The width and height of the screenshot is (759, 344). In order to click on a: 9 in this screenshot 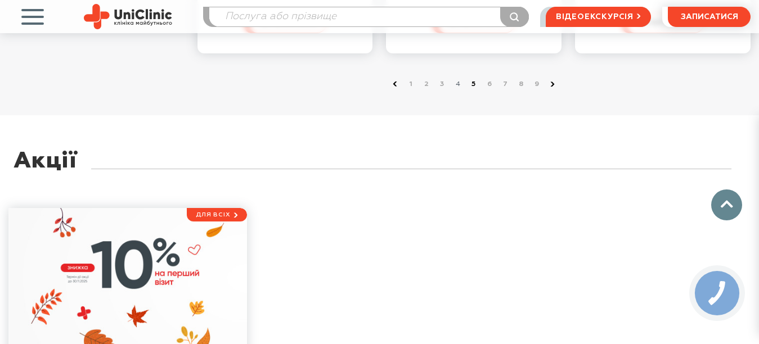, I will do `click(537, 84)`.